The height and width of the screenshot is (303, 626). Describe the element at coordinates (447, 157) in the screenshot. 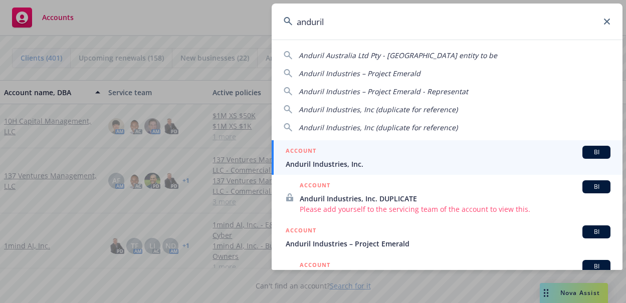

I see `a: ACCOUNTBIAnduril Industries, Inc.` at that location.